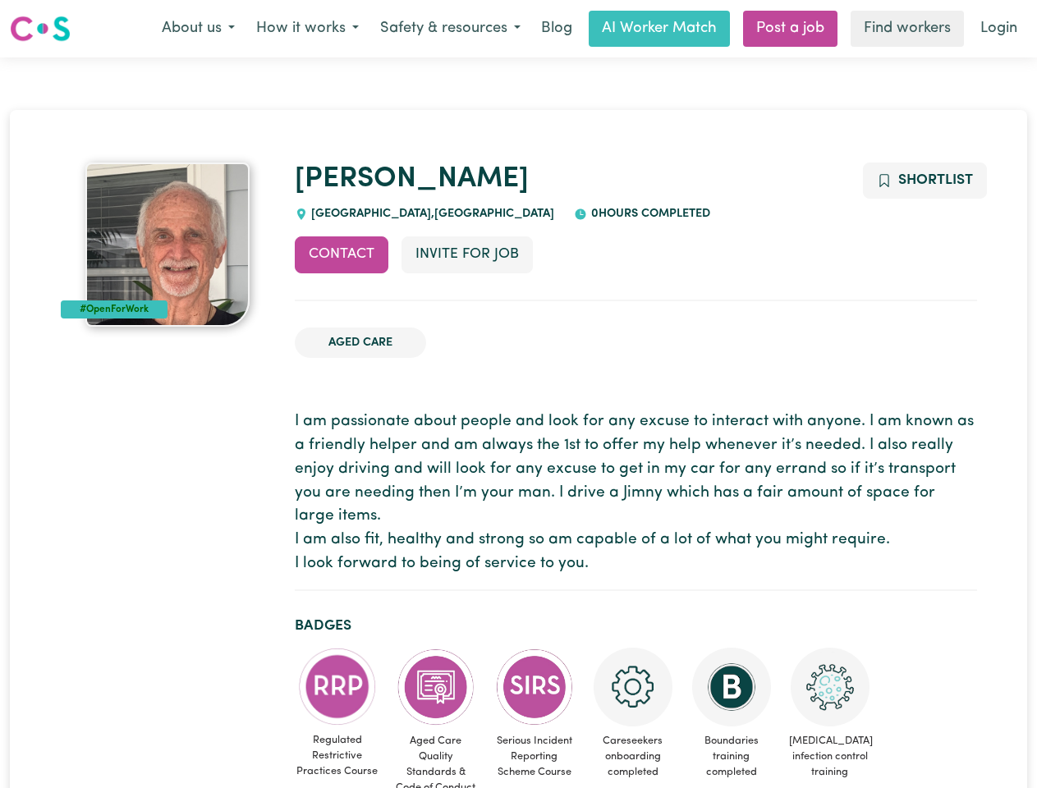 The image size is (1037, 788). Describe the element at coordinates (557, 29) in the screenshot. I see `a: Blog` at that location.